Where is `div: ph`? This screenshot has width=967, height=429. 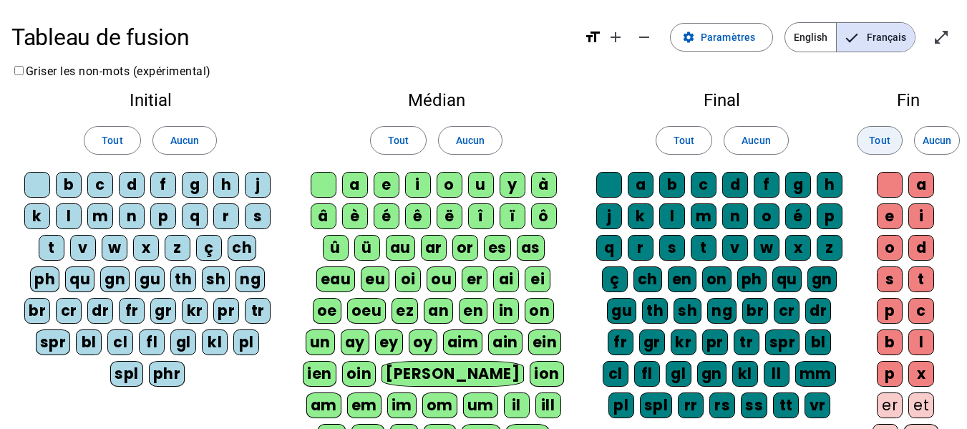
div: ph is located at coordinates (752, 279).